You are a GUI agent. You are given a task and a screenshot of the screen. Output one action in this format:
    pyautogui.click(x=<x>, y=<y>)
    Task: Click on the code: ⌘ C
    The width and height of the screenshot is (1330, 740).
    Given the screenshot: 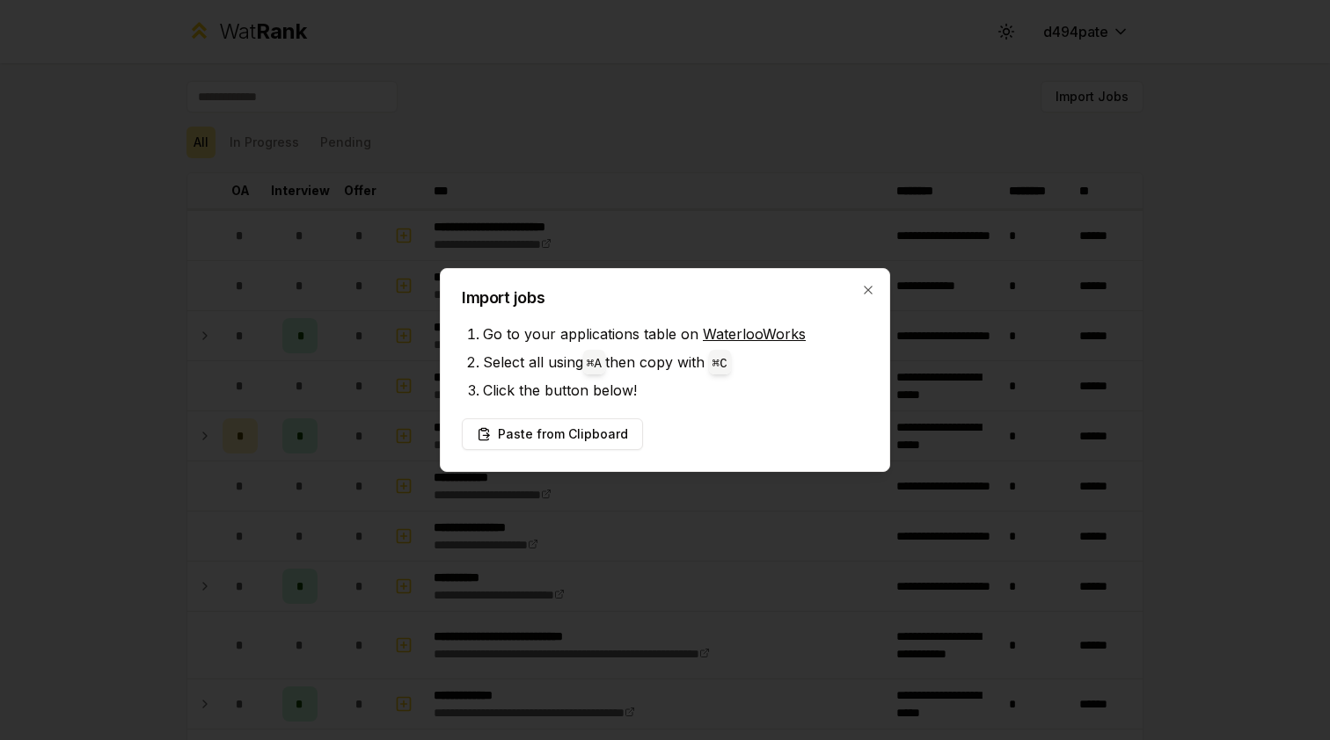 What is the action you would take?
    pyautogui.click(x=719, y=364)
    